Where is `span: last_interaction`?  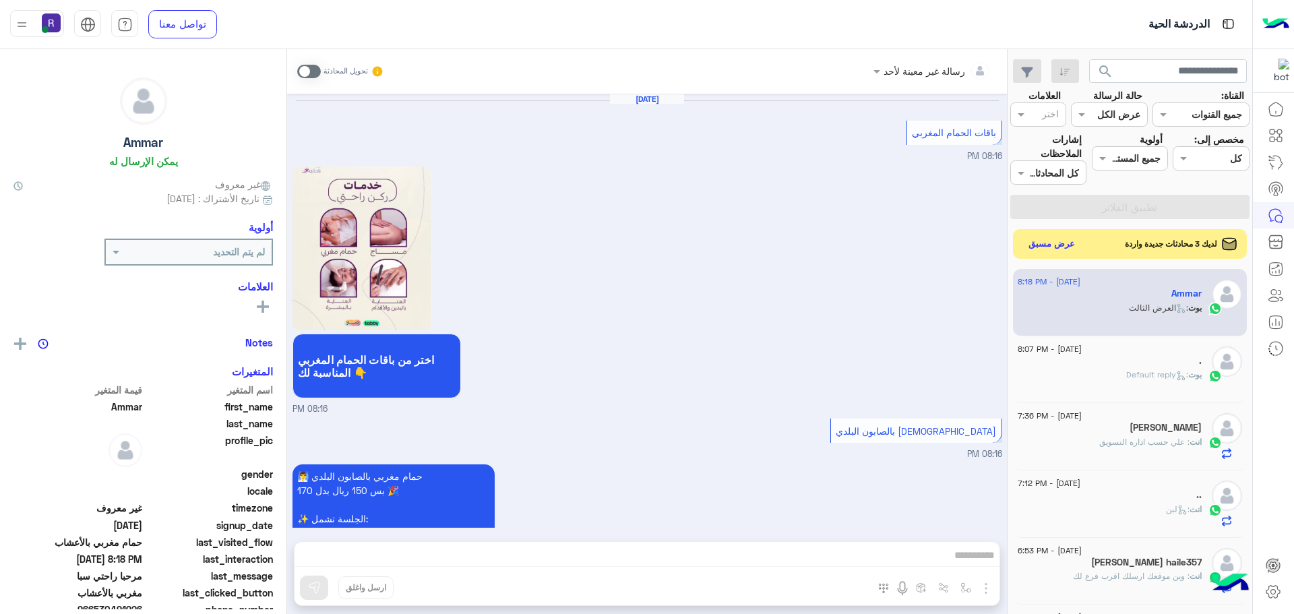
span: last_interaction is located at coordinates (209, 559).